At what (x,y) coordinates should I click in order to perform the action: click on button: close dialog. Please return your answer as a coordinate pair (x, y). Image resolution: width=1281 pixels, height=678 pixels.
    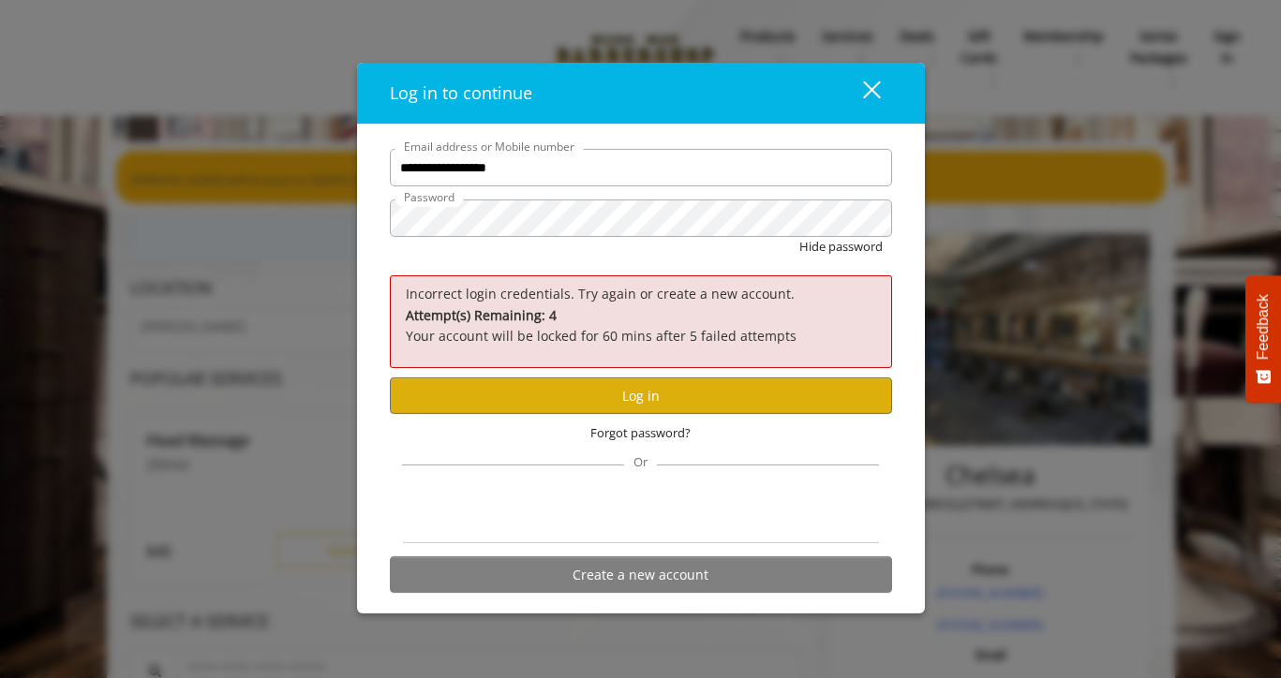
    Looking at the image, I should click on (860, 93).